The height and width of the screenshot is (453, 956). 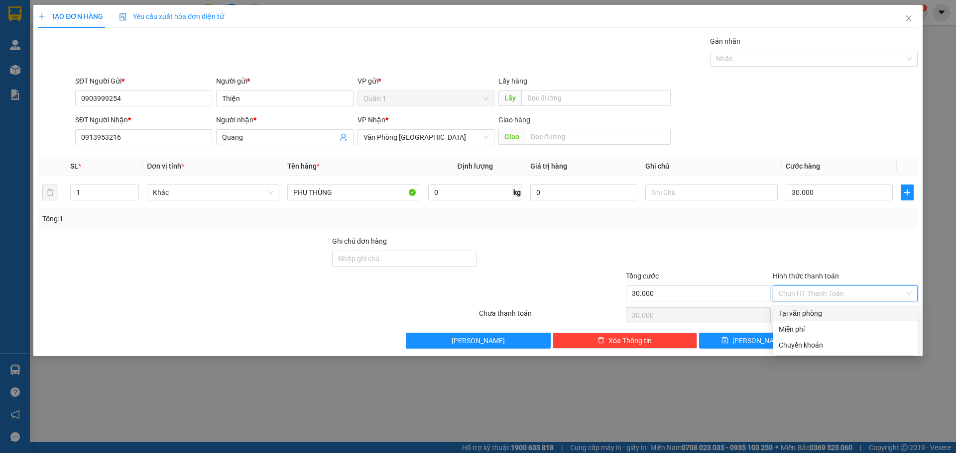 What do you see at coordinates (625, 341) in the screenshot?
I see `button: deleteXóa Thông tin` at bounding box center [625, 341].